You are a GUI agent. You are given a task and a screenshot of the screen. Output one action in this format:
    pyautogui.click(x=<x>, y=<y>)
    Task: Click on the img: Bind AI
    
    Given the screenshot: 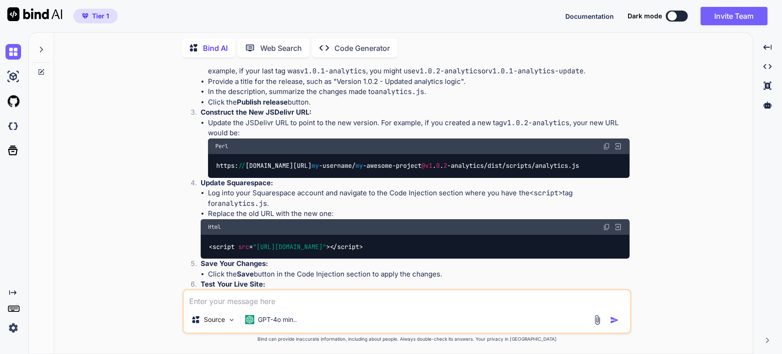 What is the action you would take?
    pyautogui.click(x=35, y=14)
    